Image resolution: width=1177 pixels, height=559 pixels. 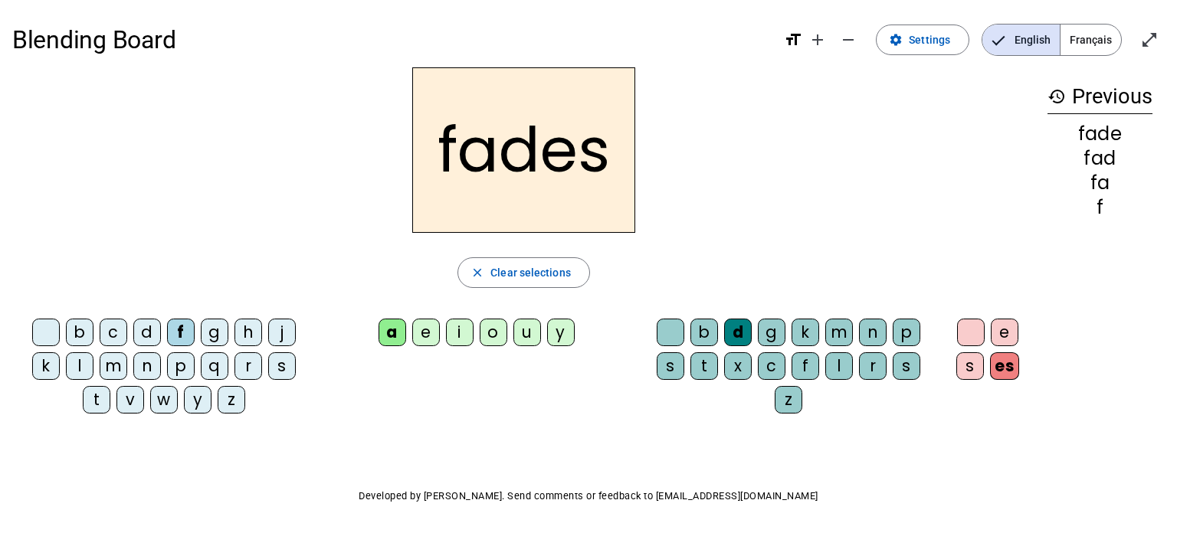 I want to click on button: Increase font size, so click(x=818, y=40).